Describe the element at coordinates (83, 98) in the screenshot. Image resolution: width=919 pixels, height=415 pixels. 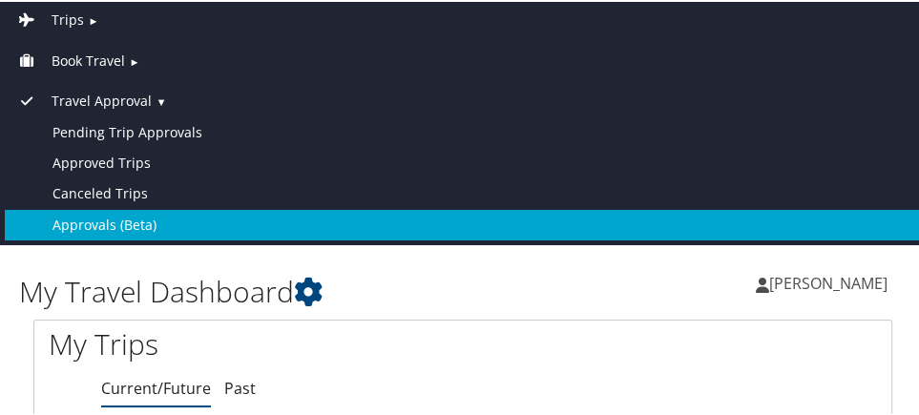
I see `a: Travel Approval` at that location.